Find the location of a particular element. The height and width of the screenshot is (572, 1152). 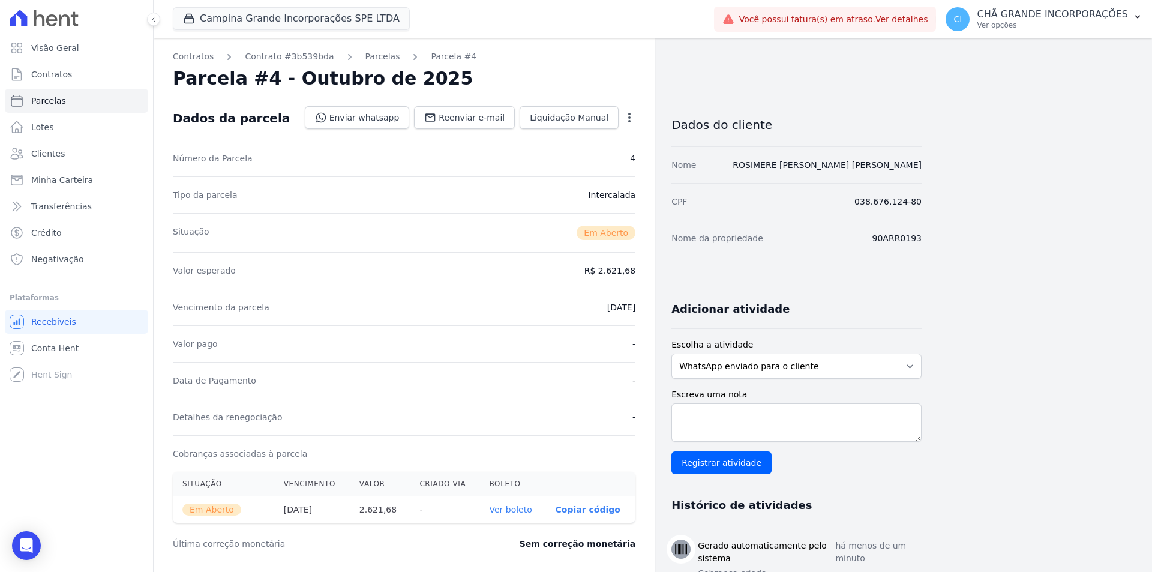

a: Enviar whatsapp is located at coordinates (357, 118).